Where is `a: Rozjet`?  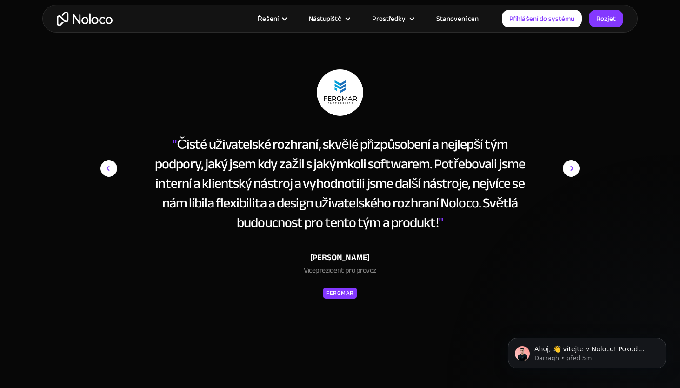 a: Rozjet is located at coordinates (606, 19).